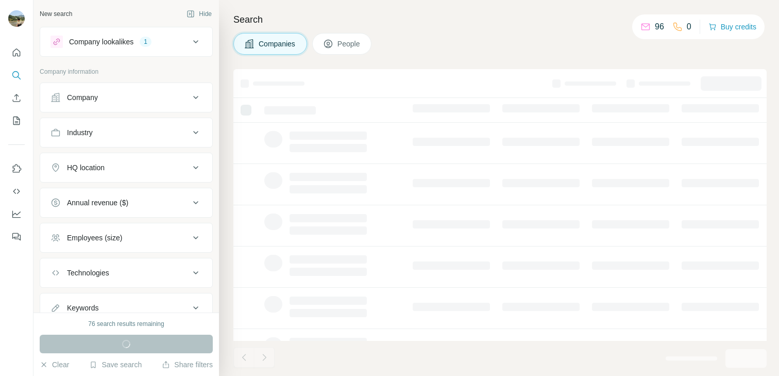  Describe the element at coordinates (199, 14) in the screenshot. I see `button: Hide` at that location.